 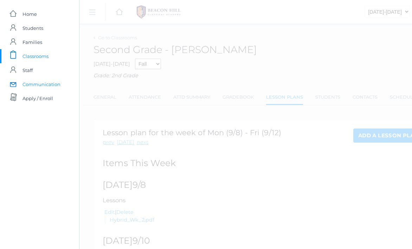 What do you see at coordinates (30, 14) in the screenshot?
I see `span: Home` at bounding box center [30, 14].